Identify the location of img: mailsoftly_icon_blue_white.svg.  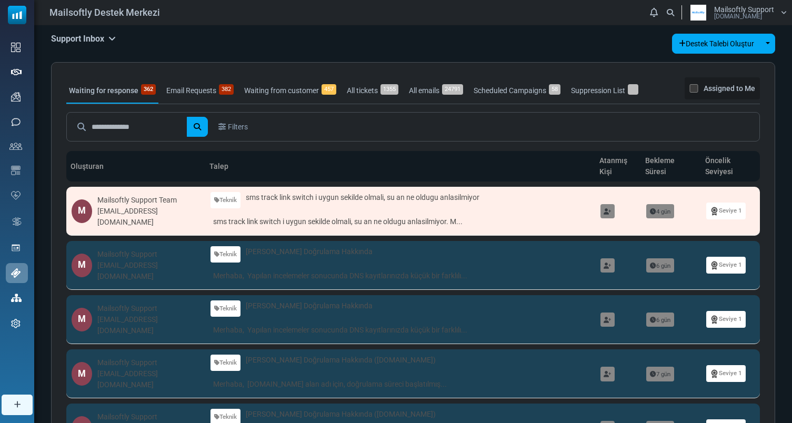
(17, 15).